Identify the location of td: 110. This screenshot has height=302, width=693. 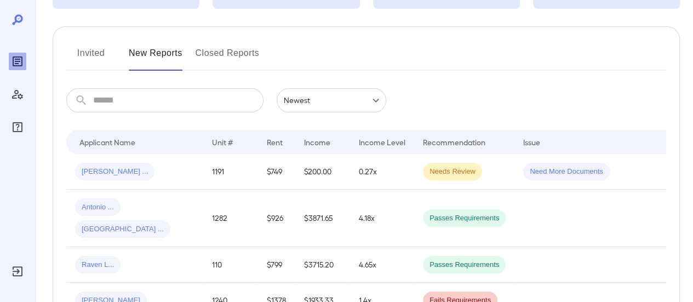
(231, 265).